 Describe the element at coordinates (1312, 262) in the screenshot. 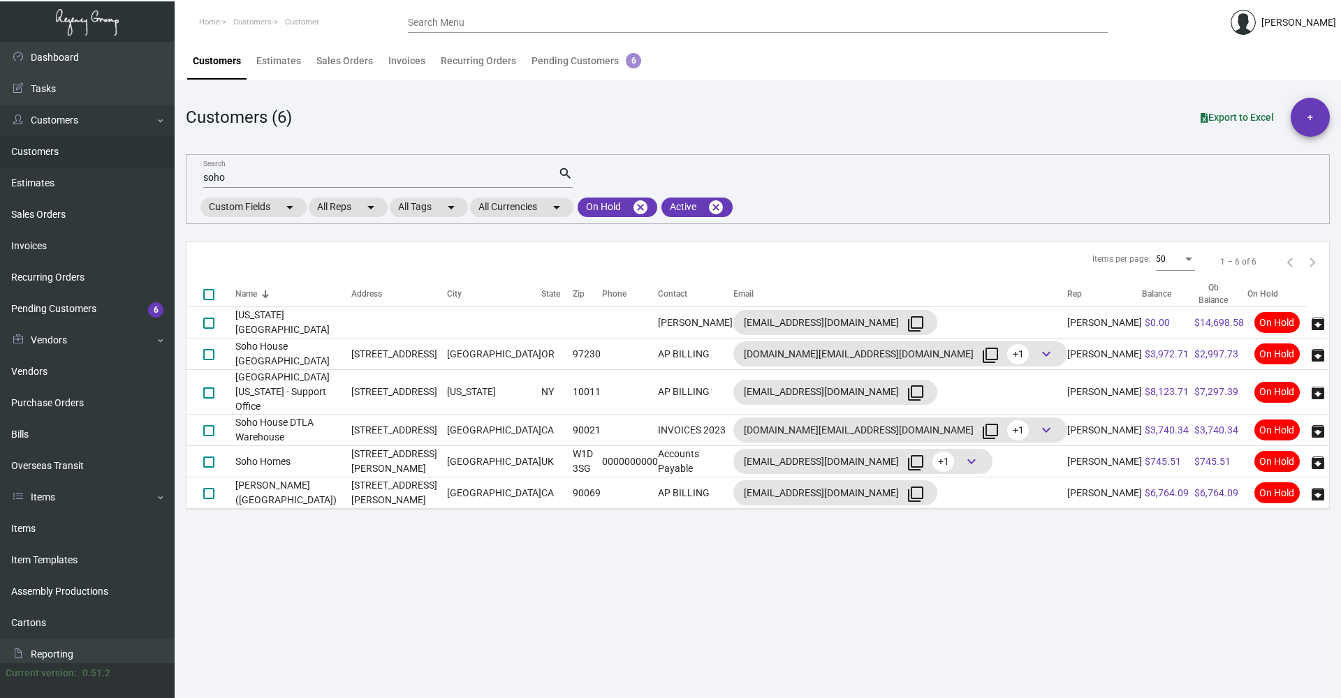

I see `button: Next page` at that location.